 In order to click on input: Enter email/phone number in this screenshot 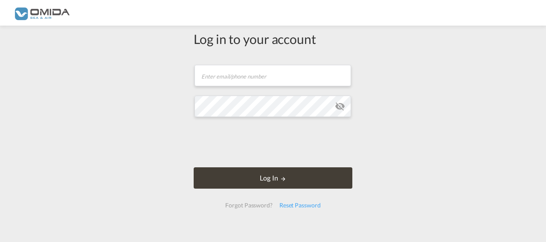, I will do `click(272, 75)`.